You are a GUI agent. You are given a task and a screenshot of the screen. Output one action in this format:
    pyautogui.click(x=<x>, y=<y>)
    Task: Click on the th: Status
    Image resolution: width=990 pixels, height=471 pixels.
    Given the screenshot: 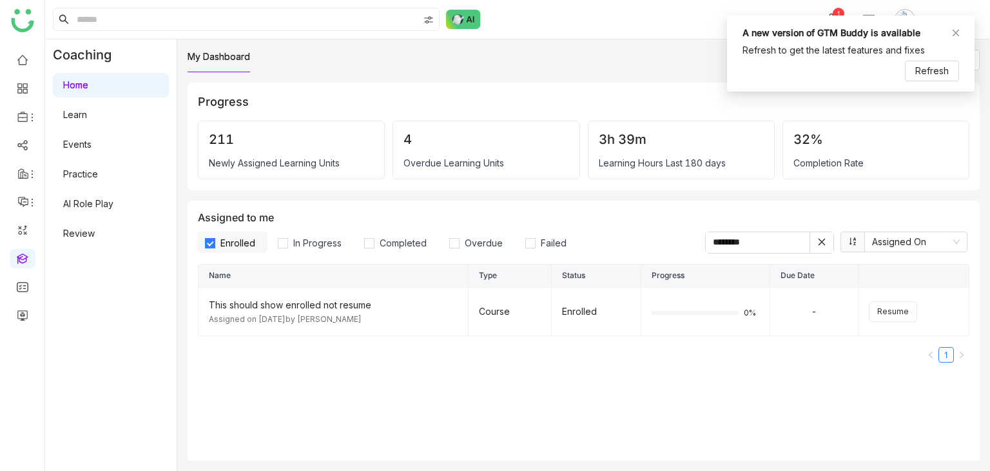 What is the action you would take?
    pyautogui.click(x=596, y=276)
    